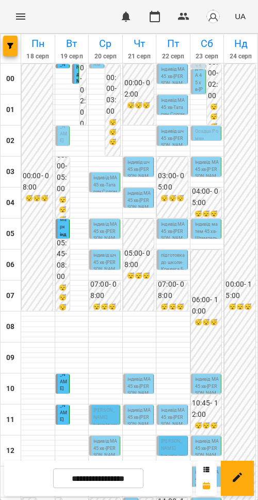  What do you see at coordinates (240, 290) in the screenshot?
I see `h6: 00:00 - 15:00` at bounding box center [240, 290].